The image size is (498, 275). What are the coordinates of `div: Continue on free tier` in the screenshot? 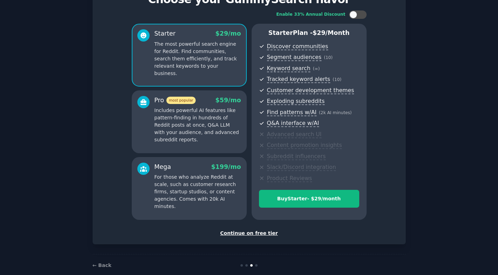 It's located at (249, 233).